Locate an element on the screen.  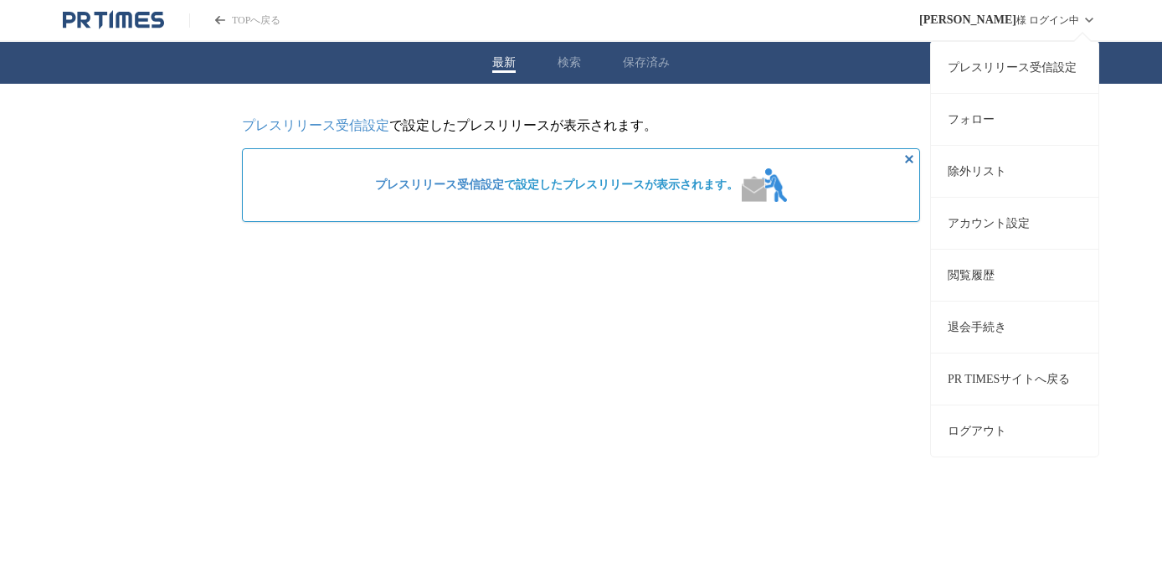
p: で設定したプレスリリースが表示されます。 is located at coordinates (581, 126).